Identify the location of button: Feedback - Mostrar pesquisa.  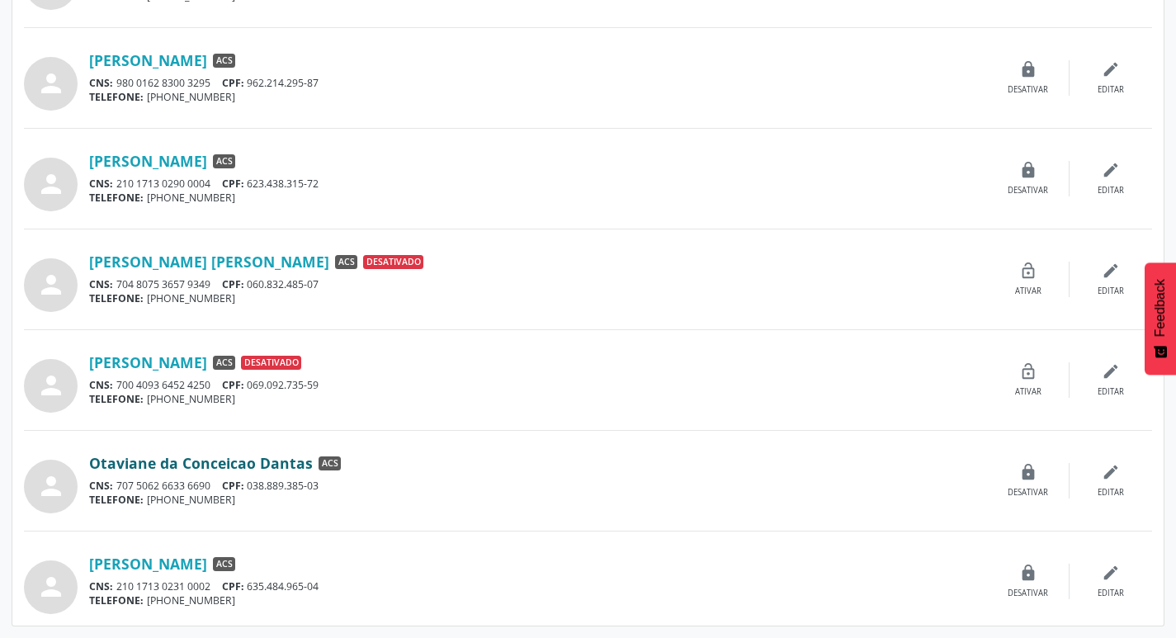
(1160, 318).